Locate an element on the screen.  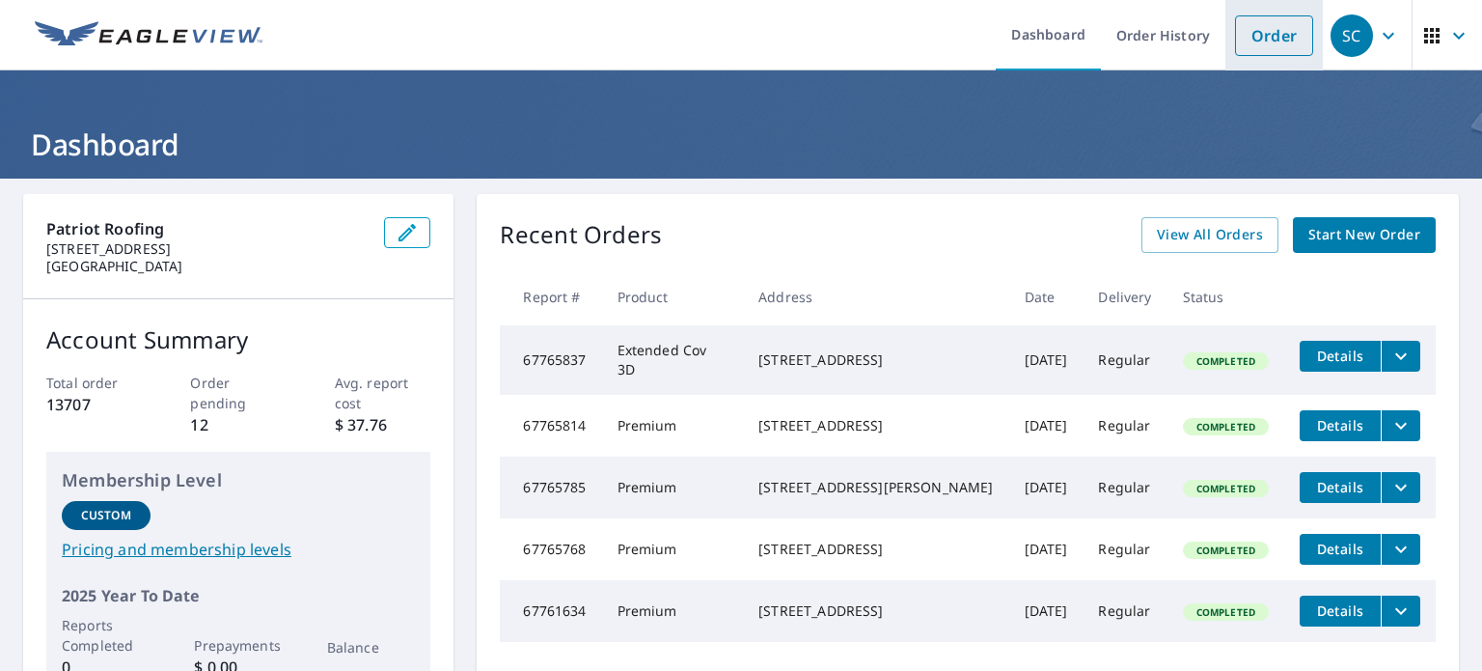
a: View All Orders is located at coordinates (1210, 234).